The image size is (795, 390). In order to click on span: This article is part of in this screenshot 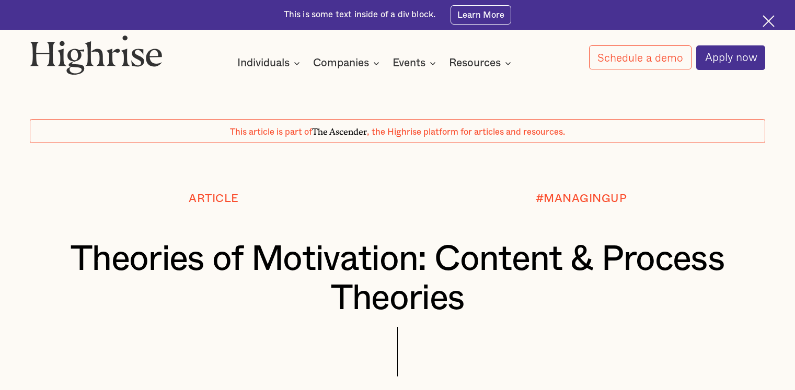, I will do `click(271, 132)`.